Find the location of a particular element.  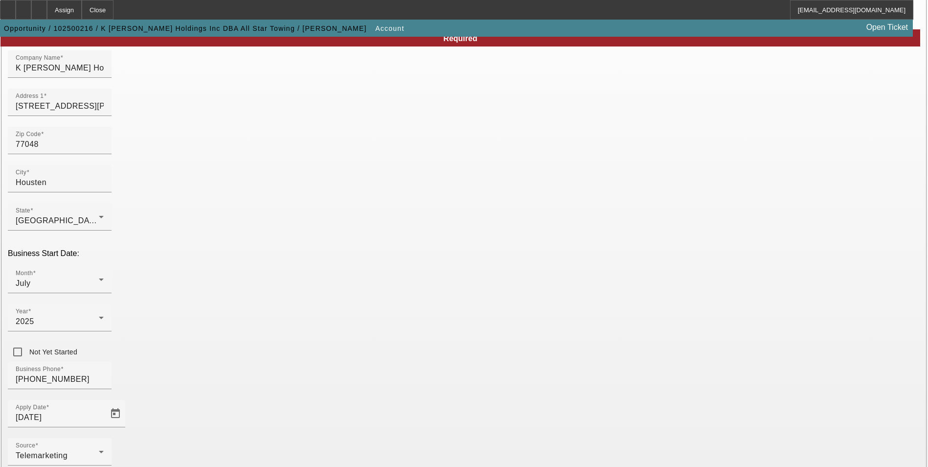

mat-label: City is located at coordinates (21, 172).